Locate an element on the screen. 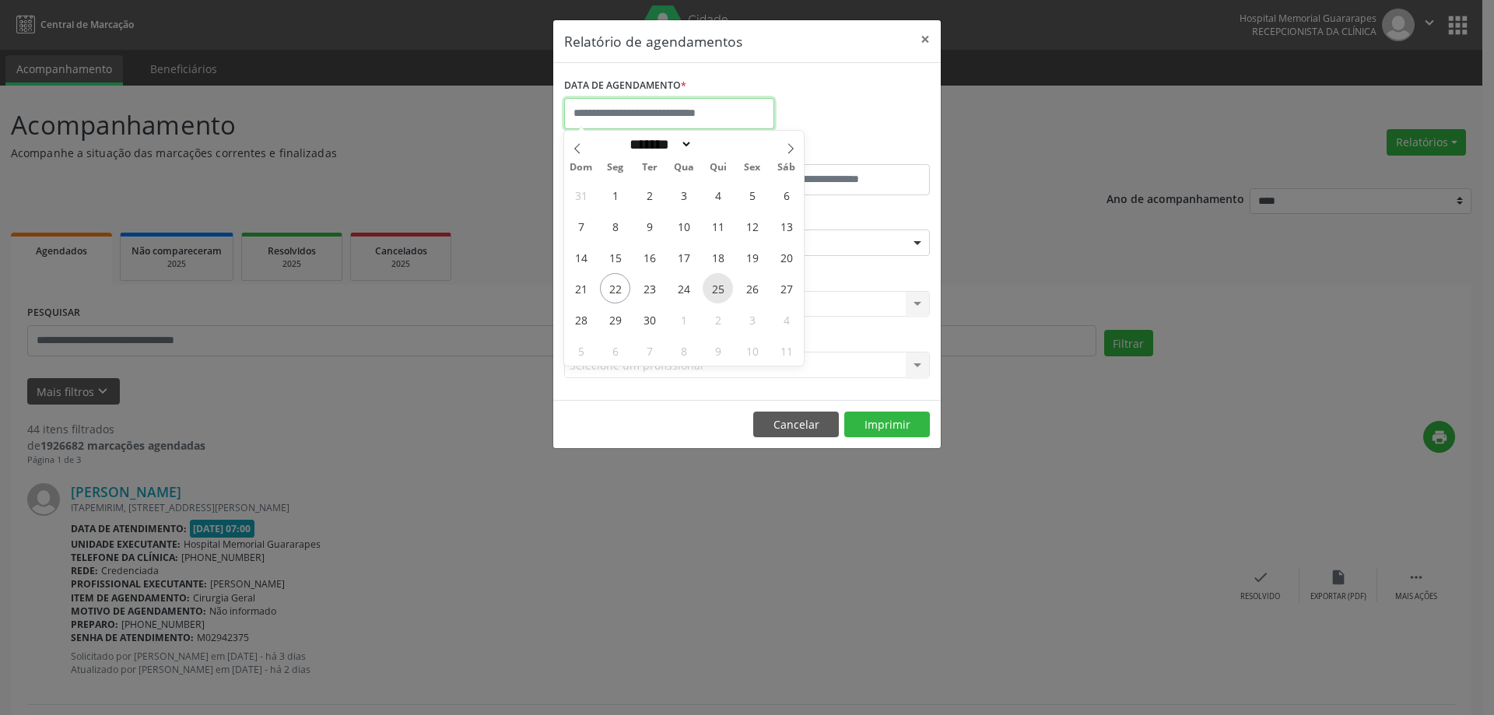 This screenshot has height=715, width=1494. span: Setembro 8, 2025 is located at coordinates (615, 226).